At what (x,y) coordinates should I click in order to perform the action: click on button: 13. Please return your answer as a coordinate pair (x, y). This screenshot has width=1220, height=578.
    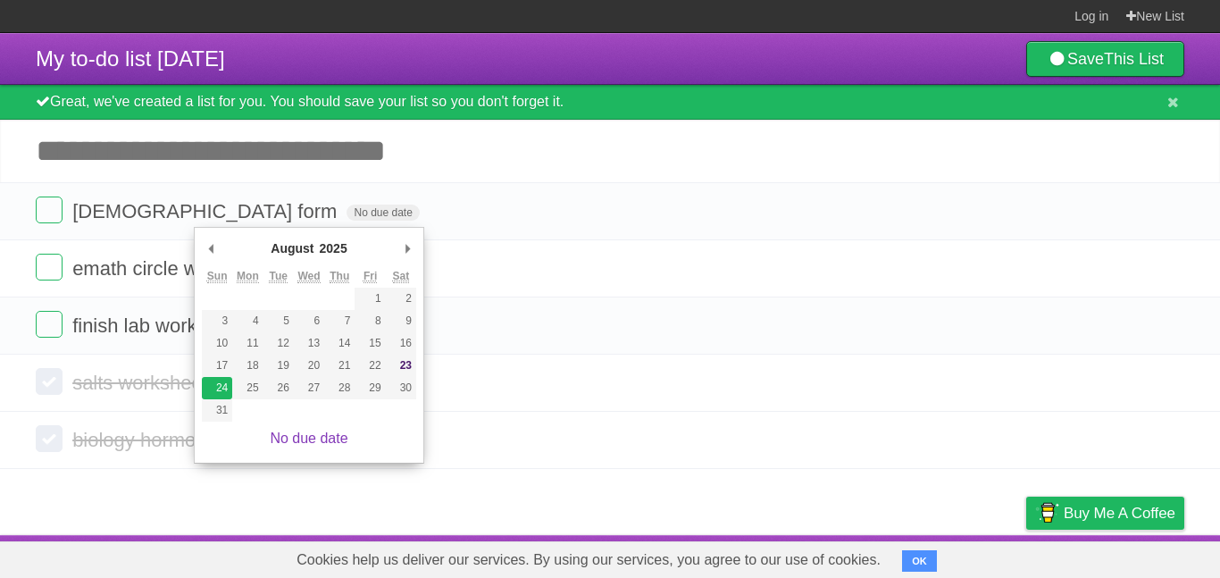
    Looking at the image, I should click on (309, 343).